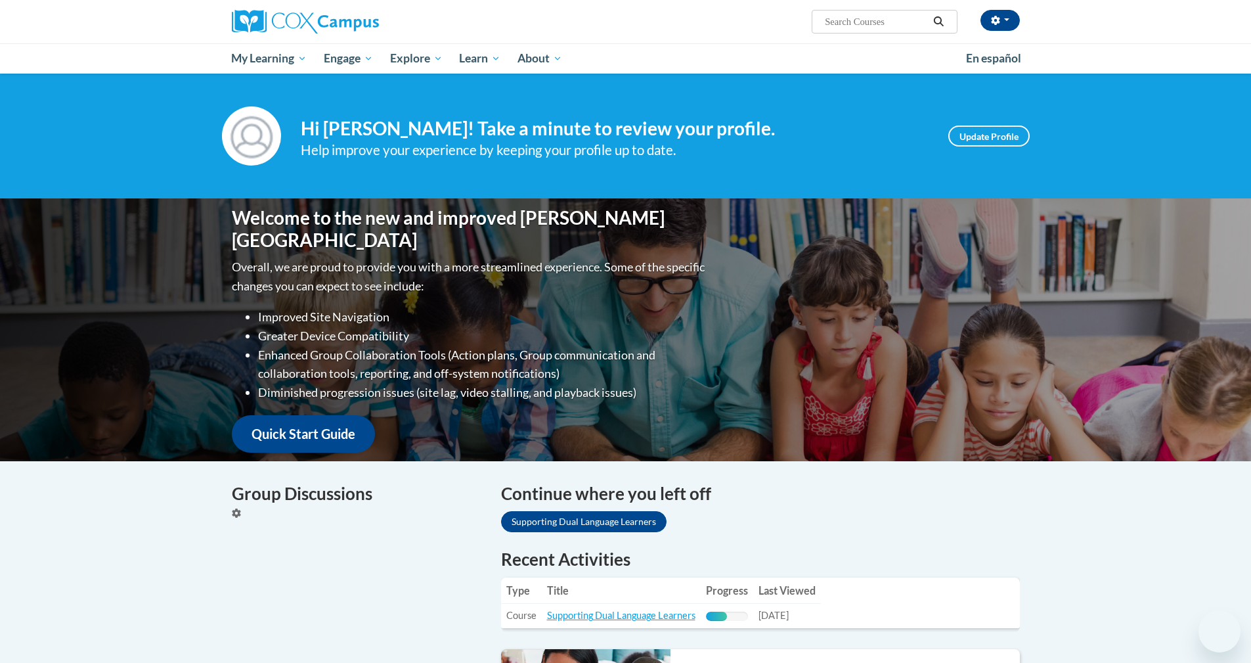 This screenshot has height=663, width=1251. What do you see at coordinates (993, 58) in the screenshot?
I see `a: En español` at bounding box center [993, 58].